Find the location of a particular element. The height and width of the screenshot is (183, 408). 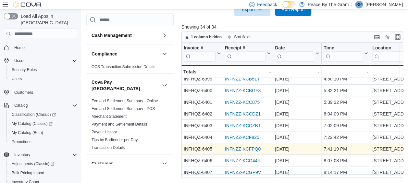

a: INFNZZ-KCC875 is located at coordinates (242, 102).